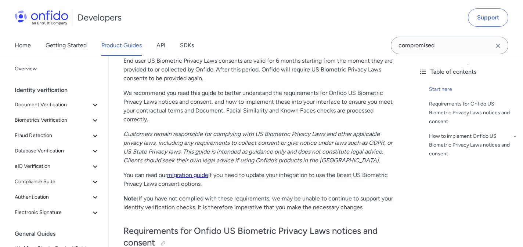 This screenshot has width=523, height=247. What do you see at coordinates (99, 18) in the screenshot?
I see `h1: Developers` at bounding box center [99, 18].